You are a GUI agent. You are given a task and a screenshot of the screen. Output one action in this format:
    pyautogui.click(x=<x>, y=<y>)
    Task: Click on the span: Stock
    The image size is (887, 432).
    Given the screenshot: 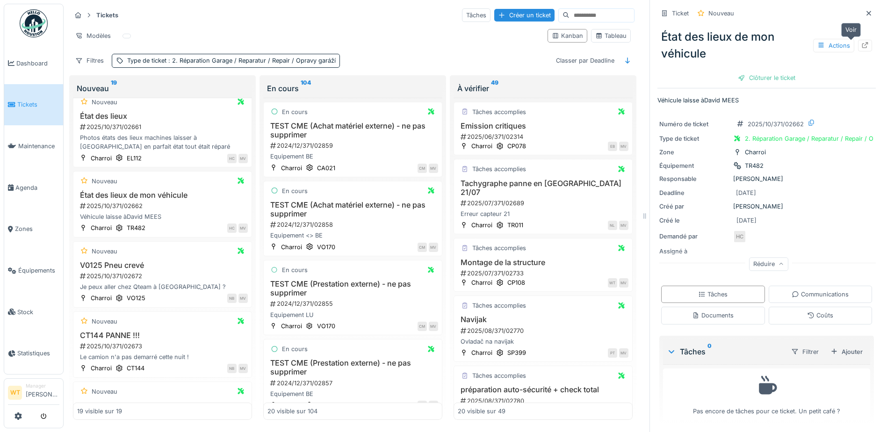 What is the action you would take?
    pyautogui.click(x=38, y=312)
    